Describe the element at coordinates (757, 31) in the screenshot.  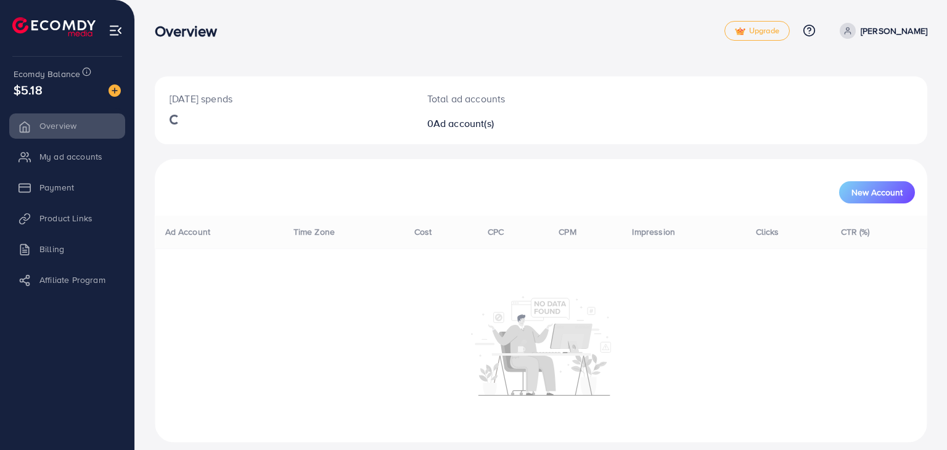
I see `a: tickUpgrade` at that location.